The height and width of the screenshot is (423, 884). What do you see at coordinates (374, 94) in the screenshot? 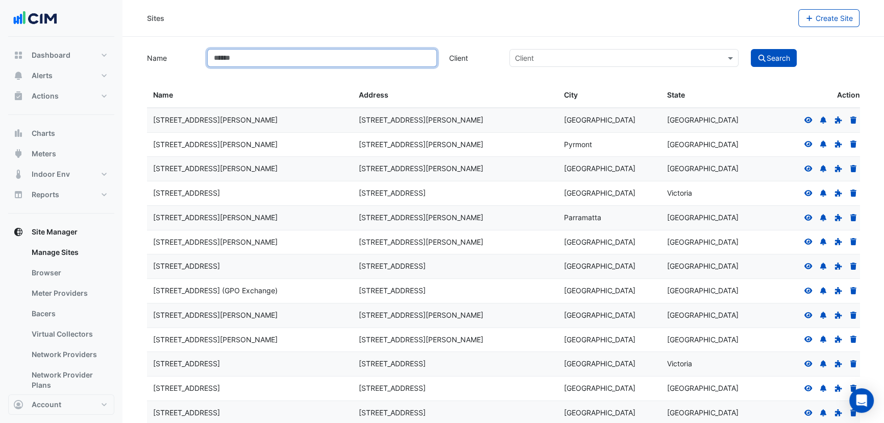
I see `span: Address` at bounding box center [374, 94].